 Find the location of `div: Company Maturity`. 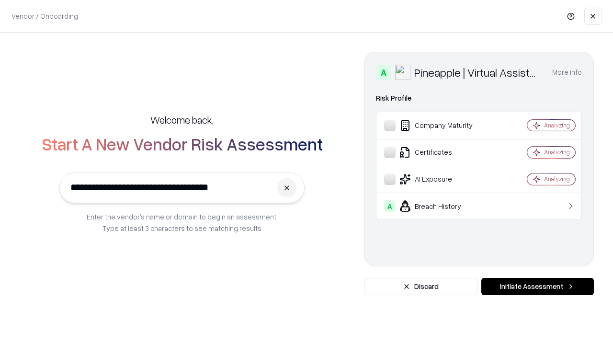

div: Company Maturity is located at coordinates (441, 126).